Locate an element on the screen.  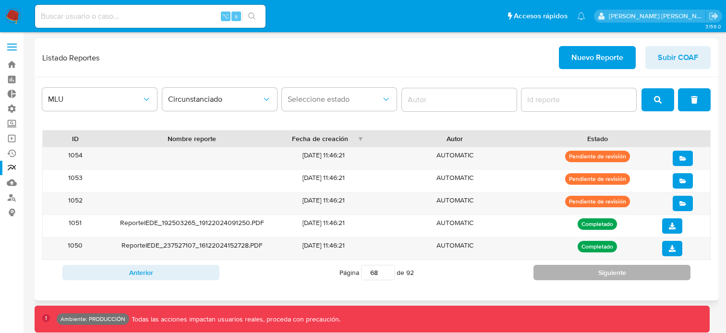
p: omar.guzman@mercadolibre.com.co is located at coordinates (657, 16).